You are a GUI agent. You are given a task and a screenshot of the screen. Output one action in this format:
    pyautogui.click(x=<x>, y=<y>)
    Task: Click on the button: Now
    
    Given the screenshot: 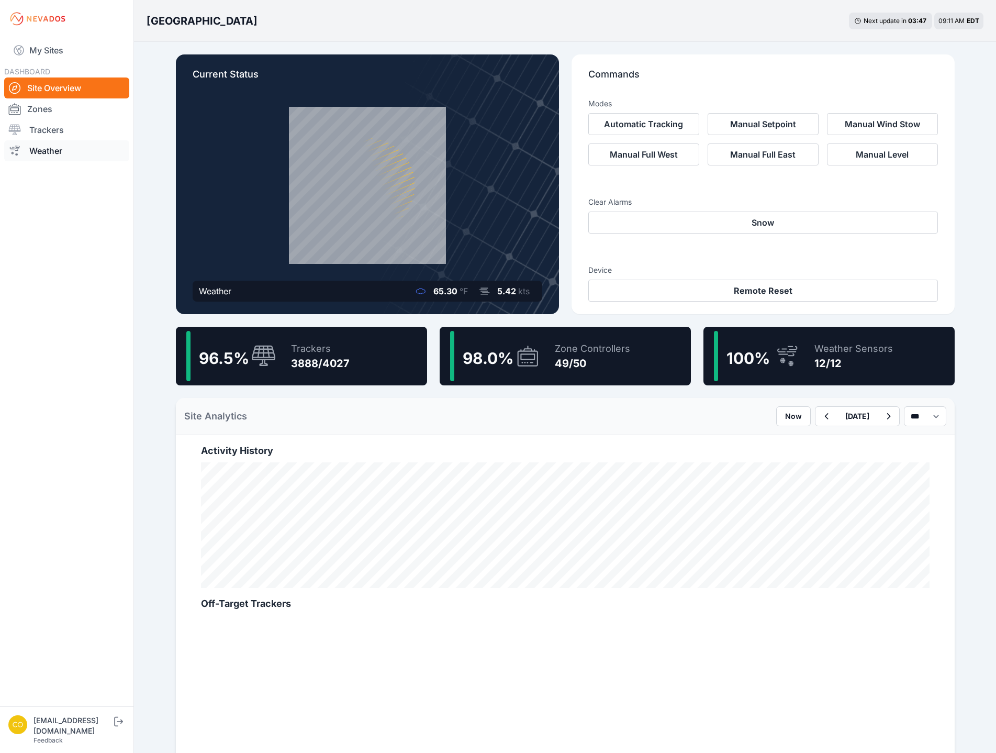 What is the action you would take?
    pyautogui.click(x=794, y=416)
    